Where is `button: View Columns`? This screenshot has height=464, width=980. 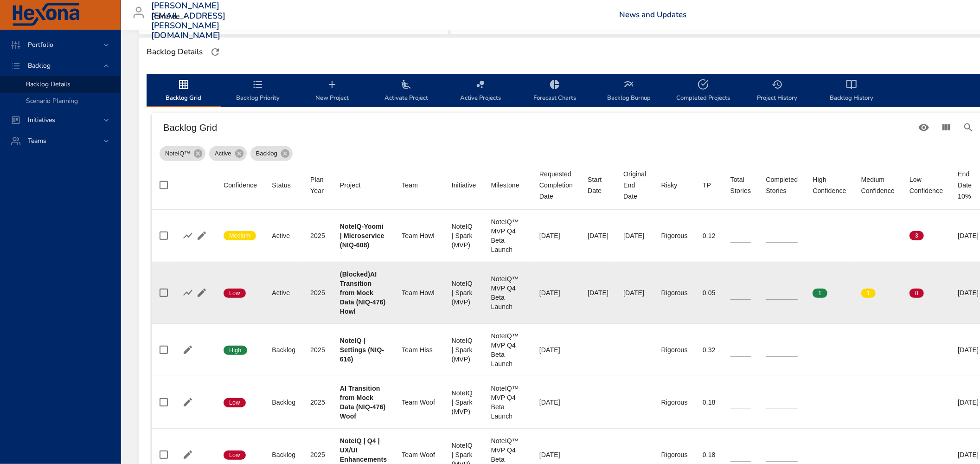 button: View Columns is located at coordinates (946, 128).